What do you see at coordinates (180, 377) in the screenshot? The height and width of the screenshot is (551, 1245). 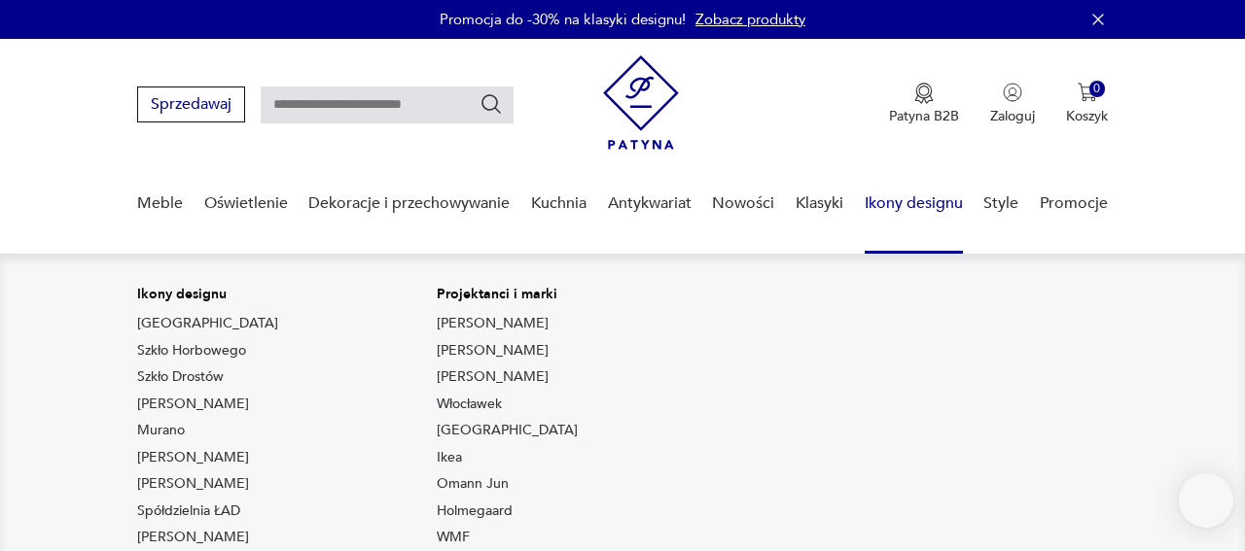 I see `a: Szkło Drostów` at bounding box center [180, 377].